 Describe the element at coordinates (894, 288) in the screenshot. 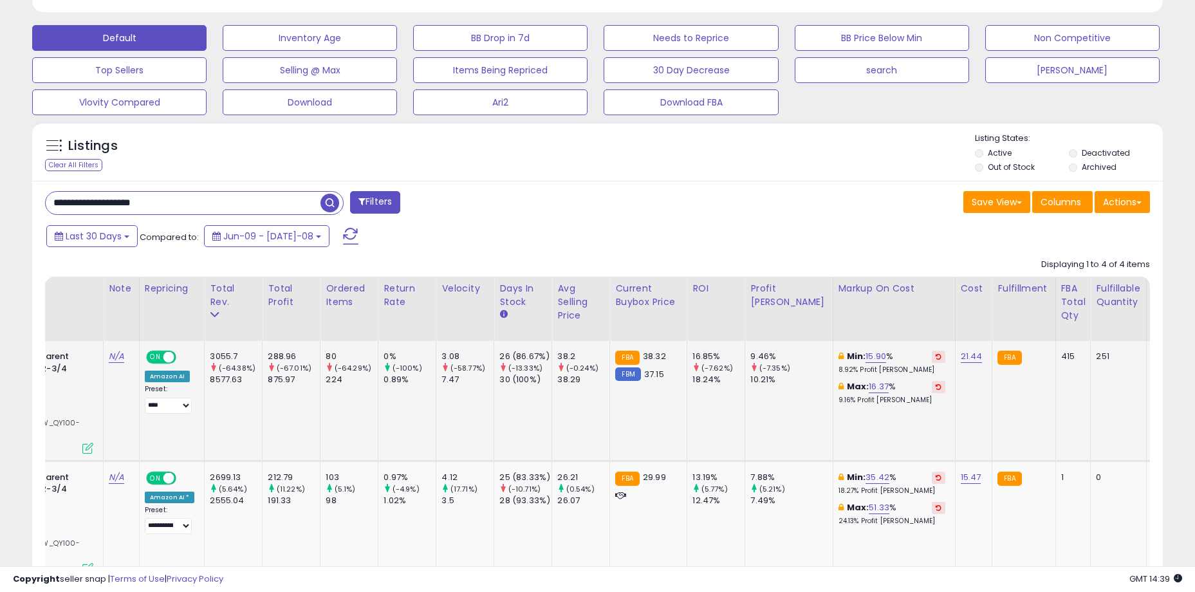

I see `div: Markup on Cost` at that location.